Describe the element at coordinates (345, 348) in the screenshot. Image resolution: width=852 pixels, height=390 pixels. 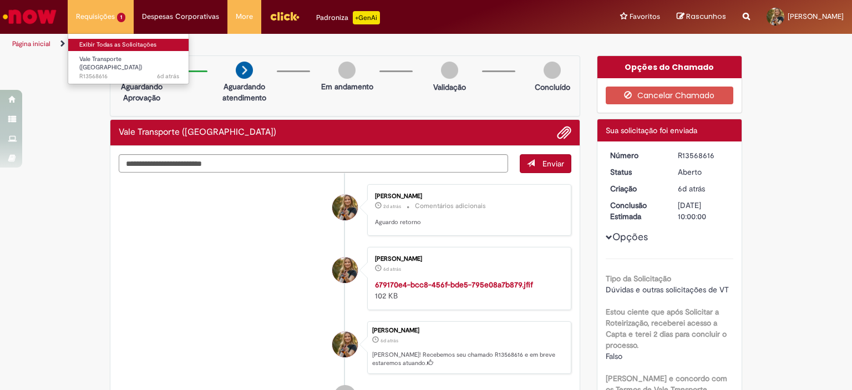
I see `li: Nicoly Teixeira Rosa Goncalves` at that location.